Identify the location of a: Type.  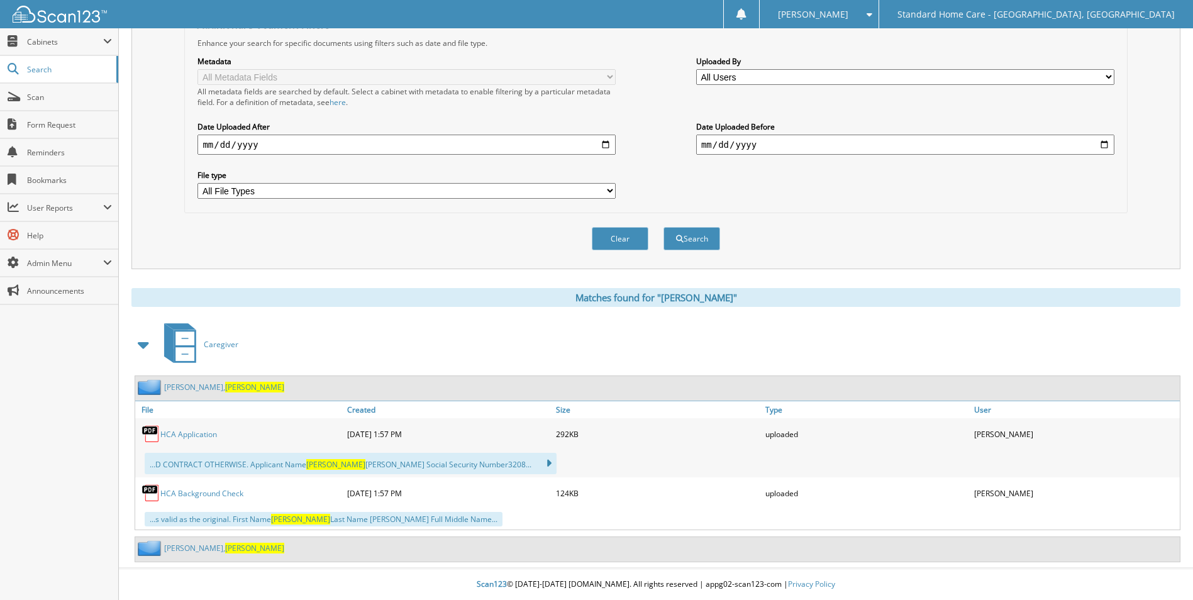
(867, 410).